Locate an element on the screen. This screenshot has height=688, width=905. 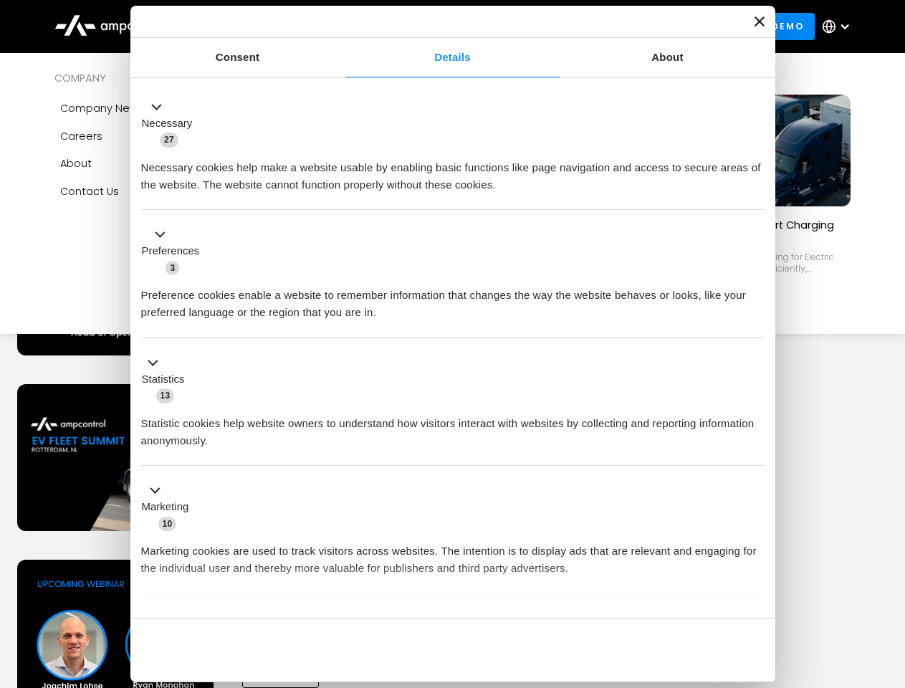
div: Company news is located at coordinates (102, 108).